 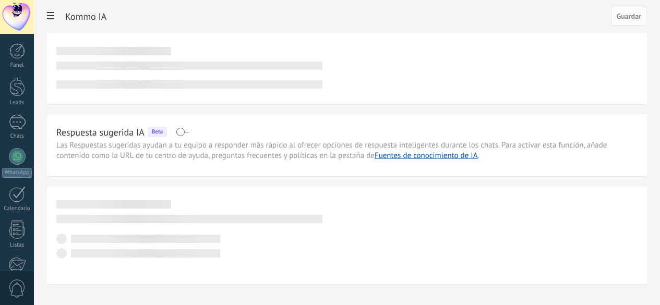 What do you see at coordinates (100, 132) in the screenshot?
I see `h2: Respuesta sugerida IA` at bounding box center [100, 132].